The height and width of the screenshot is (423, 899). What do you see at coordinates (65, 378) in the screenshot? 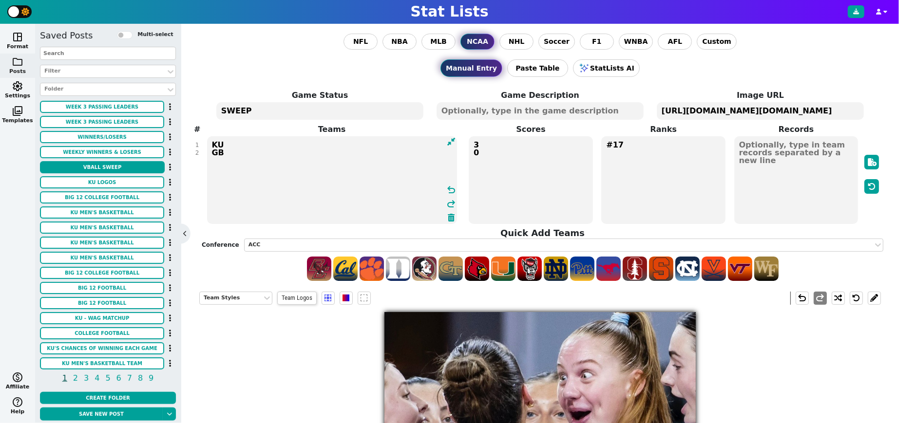
I see `span: 1` at bounding box center [65, 378].